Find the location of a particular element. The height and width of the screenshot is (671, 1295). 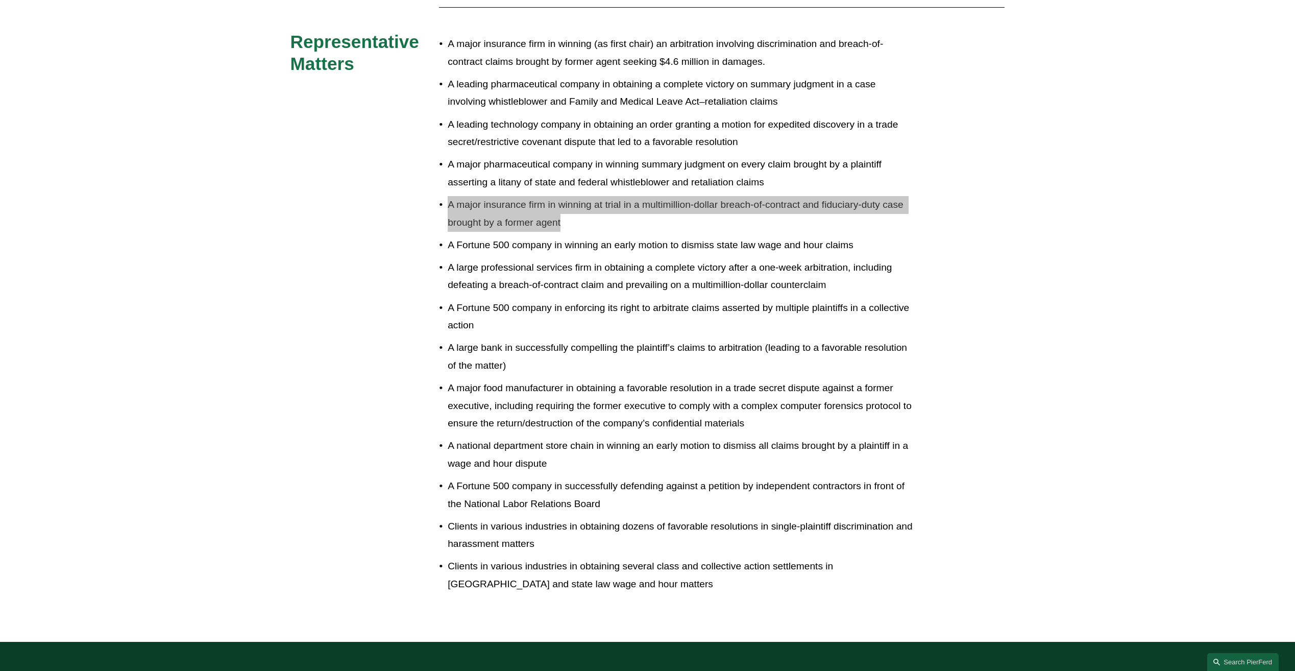

p: A Fortune 500 company in winning an early motion to dismiss state law wage and hour claims is located at coordinates (681, 245).